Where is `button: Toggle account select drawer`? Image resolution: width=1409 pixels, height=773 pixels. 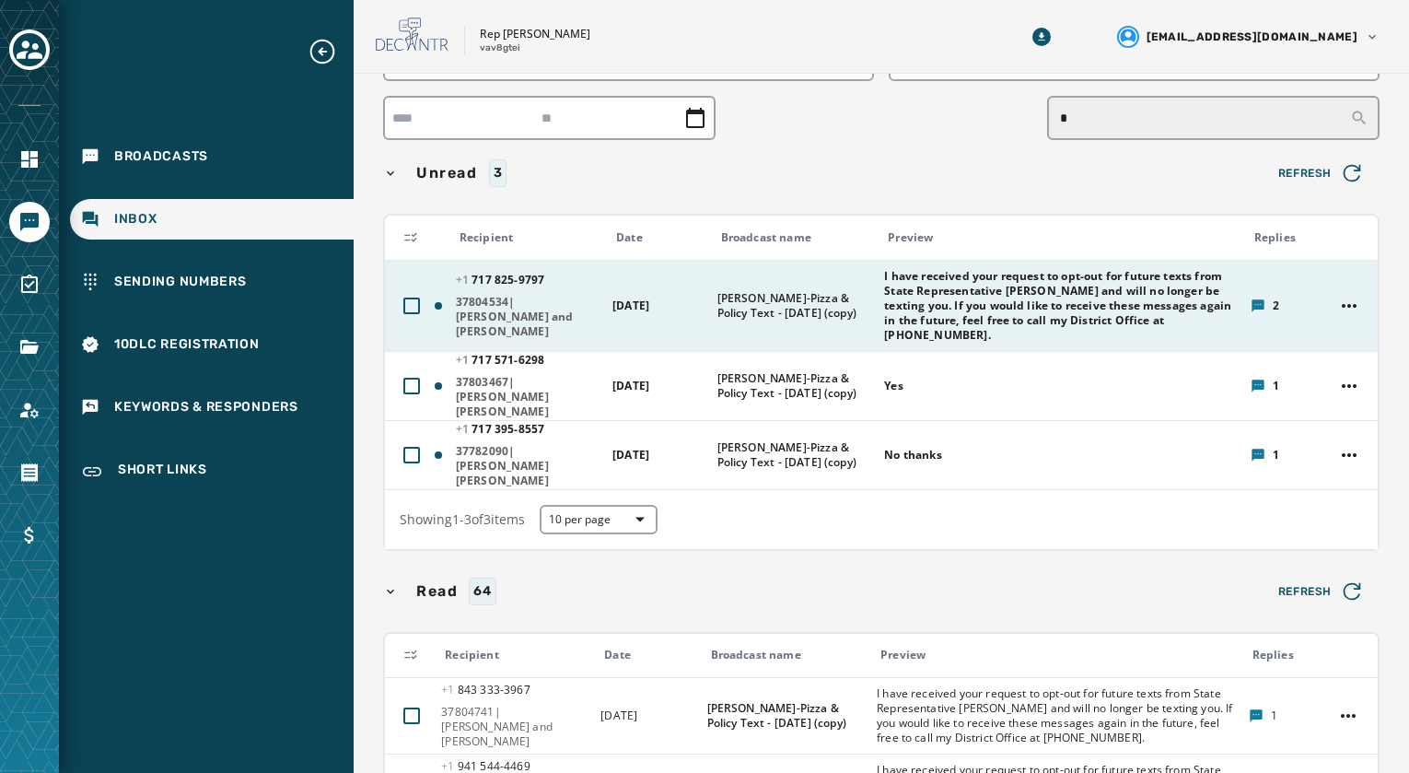
button: Toggle account select drawer is located at coordinates (29, 50).